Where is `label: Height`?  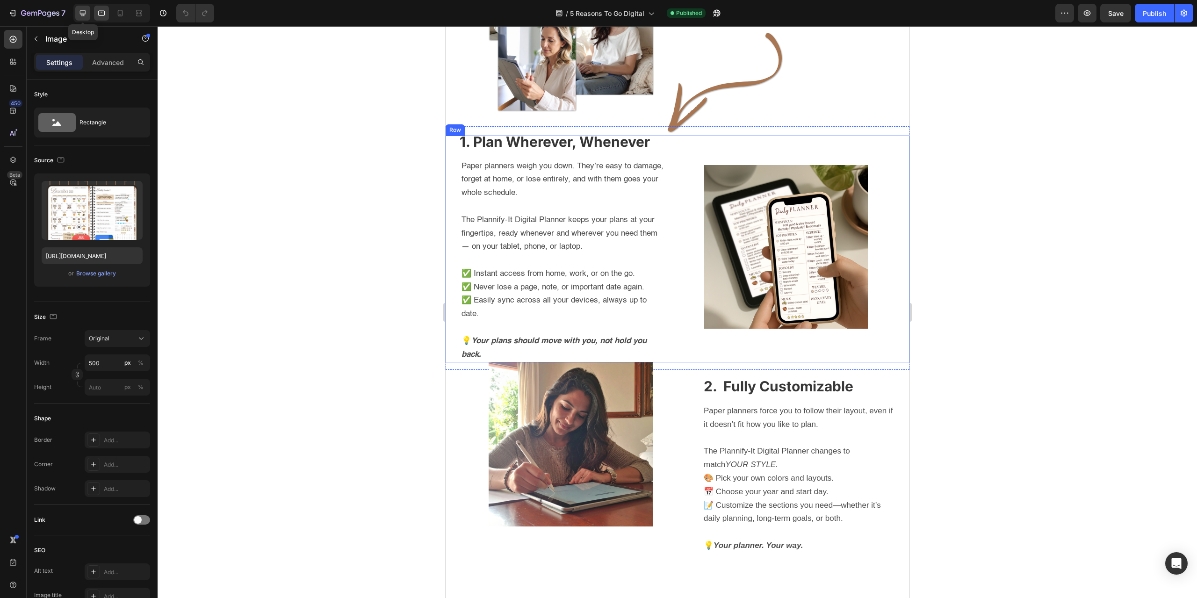 label: Height is located at coordinates (43, 387).